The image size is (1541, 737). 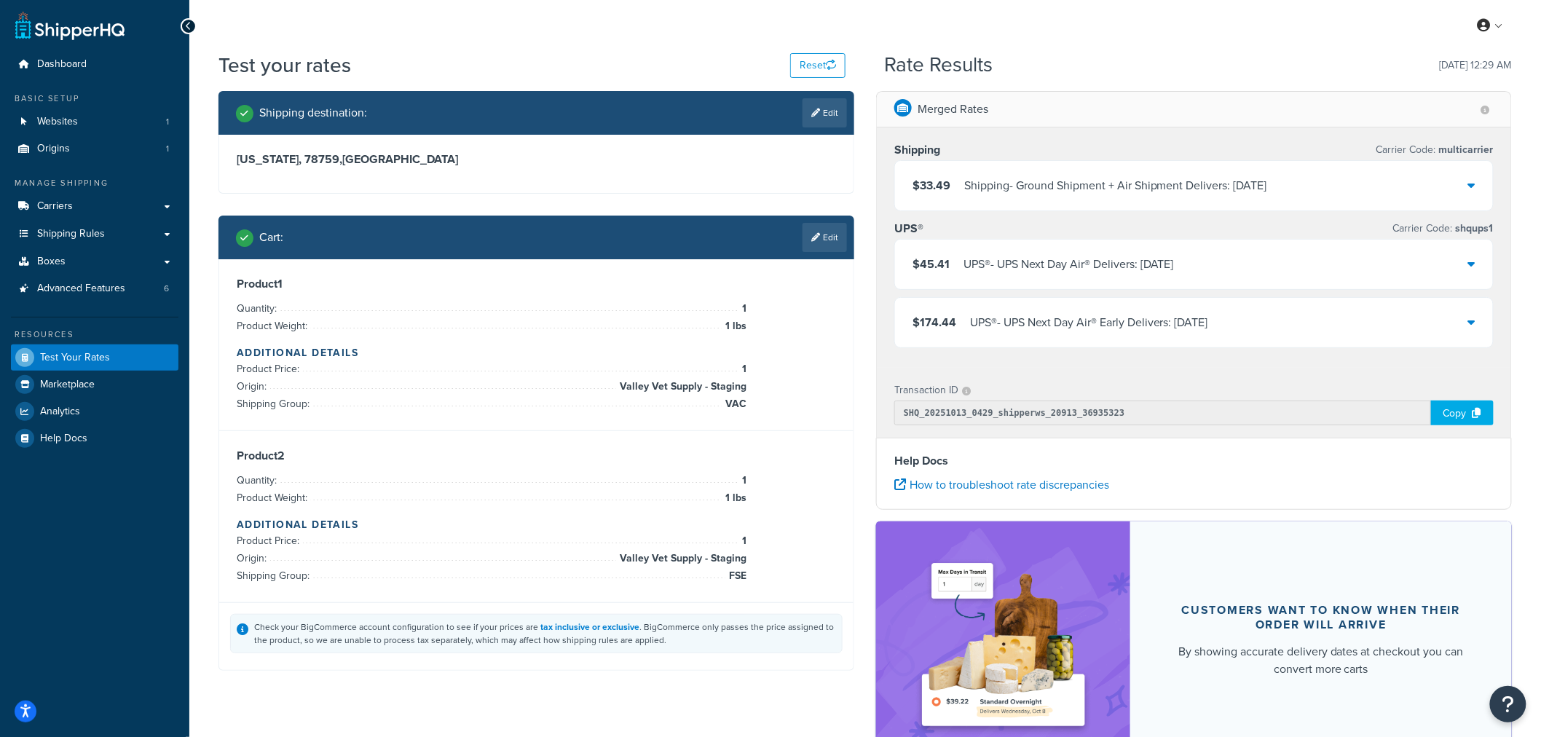 I want to click on div: Basic Setup, so click(x=95, y=98).